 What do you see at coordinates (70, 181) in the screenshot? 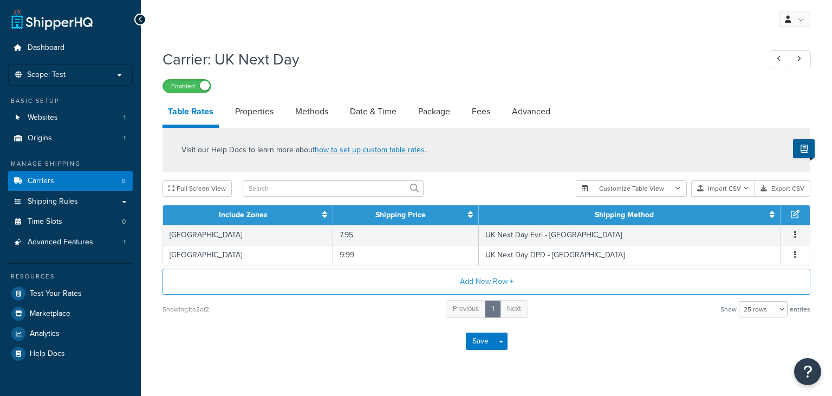
I see `li: Carriers` at bounding box center [70, 181].